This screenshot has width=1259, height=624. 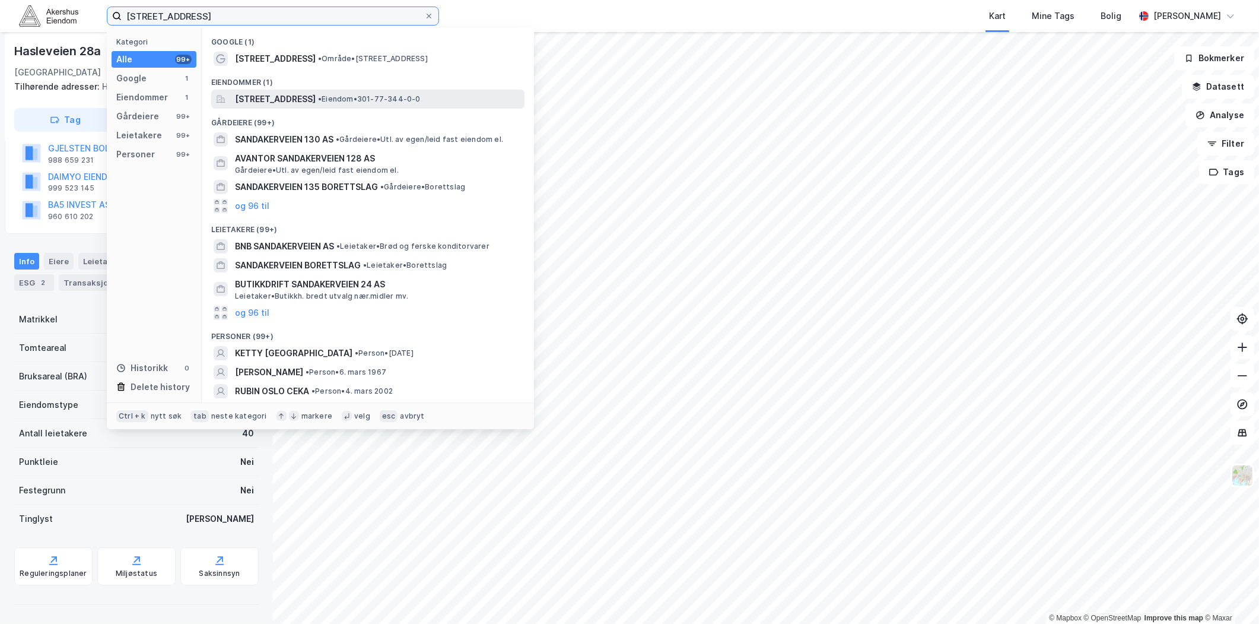 I want to click on div: Eiendommer, so click(x=142, y=97).